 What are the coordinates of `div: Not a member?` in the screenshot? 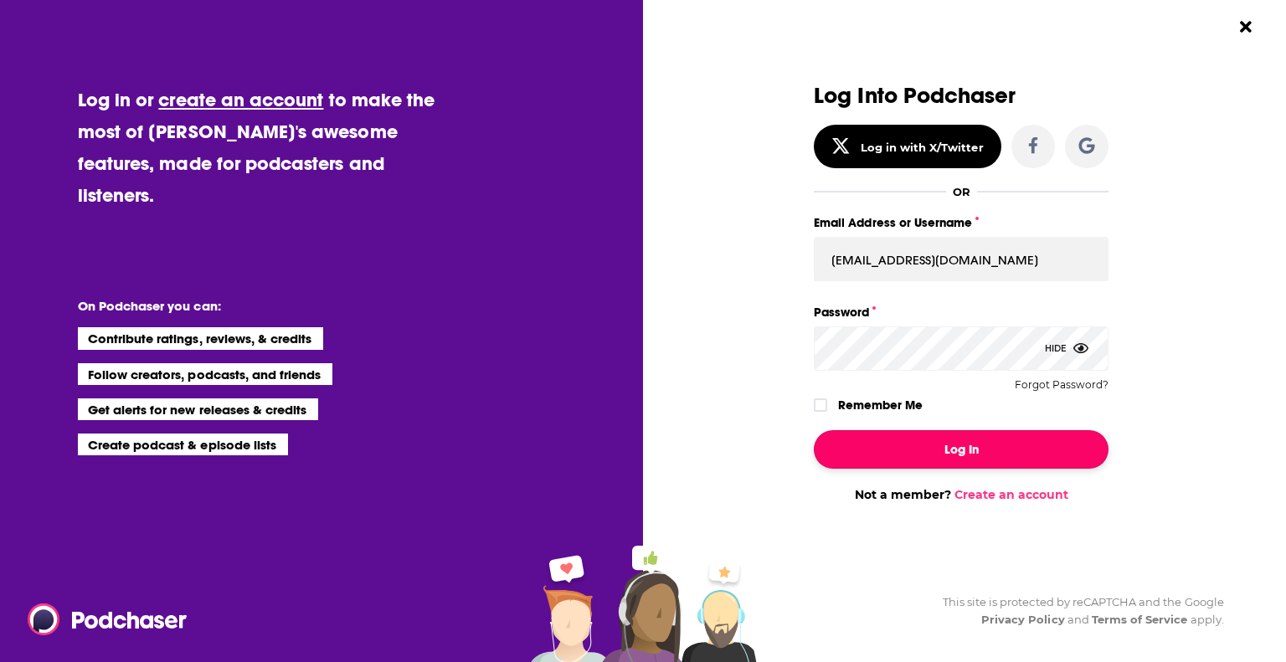 It's located at (961, 495).